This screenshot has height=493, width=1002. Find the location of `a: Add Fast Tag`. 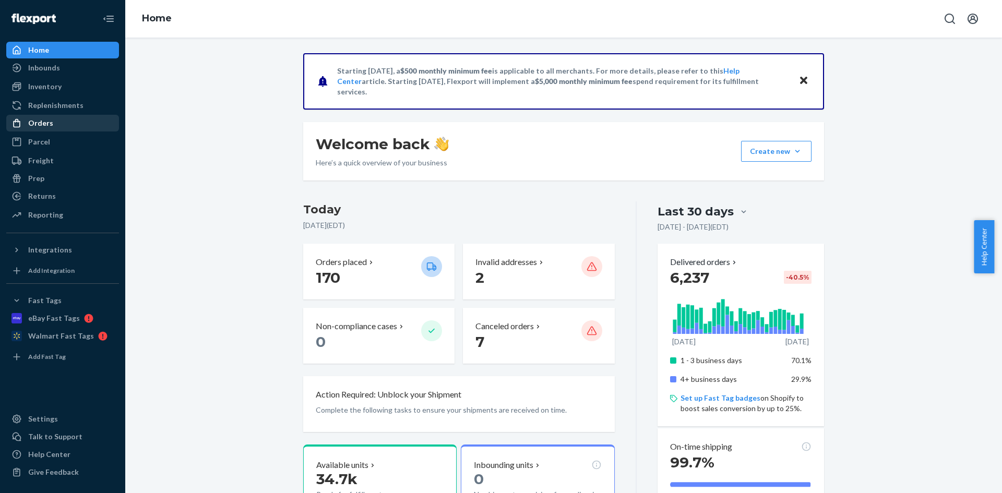

a: Add Fast Tag is located at coordinates (63, 357).